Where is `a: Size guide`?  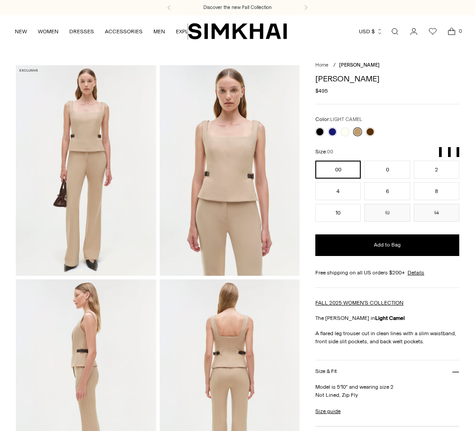 a: Size guide is located at coordinates (328, 411).